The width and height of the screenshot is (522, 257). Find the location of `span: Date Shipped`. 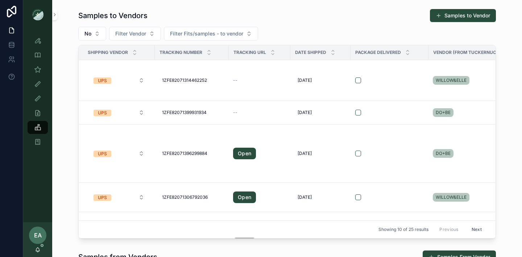

span: Date Shipped is located at coordinates (311, 53).